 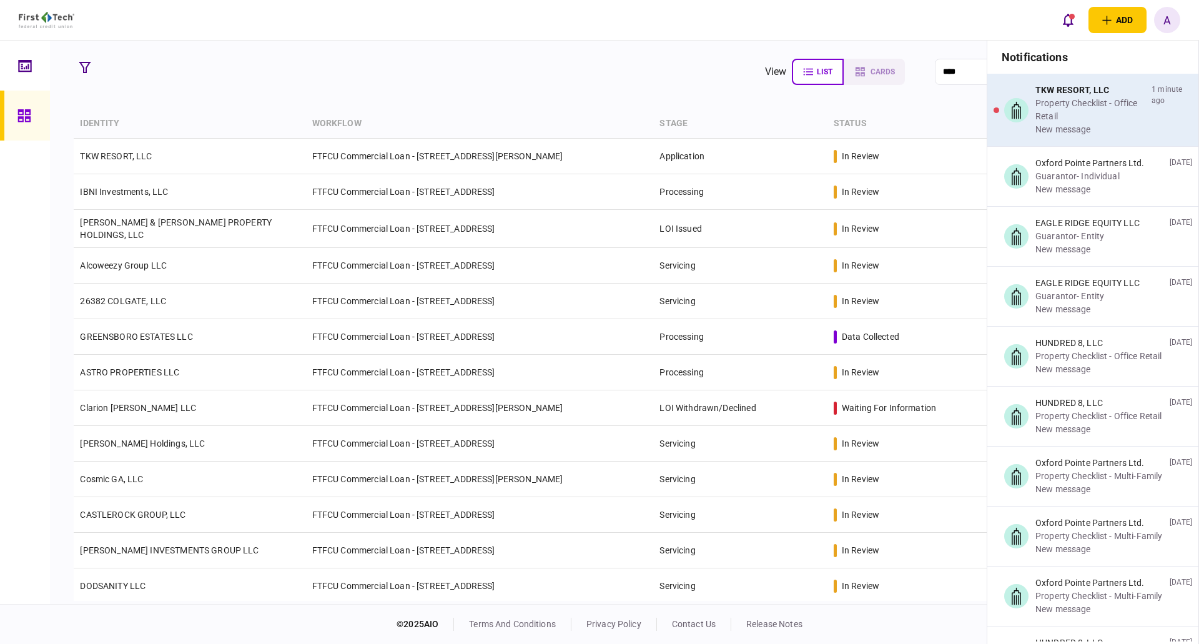 What do you see at coordinates (479, 124) in the screenshot?
I see `th: workflow` at bounding box center [479, 124].